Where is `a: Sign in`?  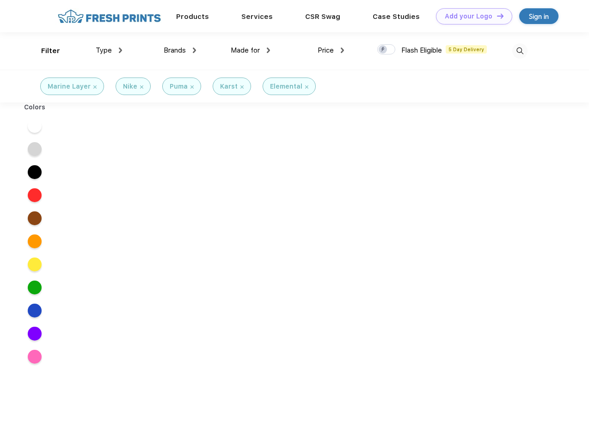
a: Sign in is located at coordinates (538, 16).